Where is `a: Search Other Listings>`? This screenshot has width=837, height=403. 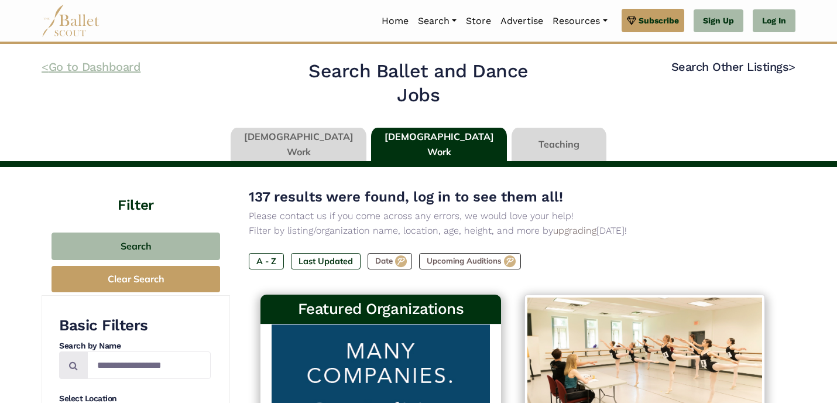 a: Search Other Listings> is located at coordinates (733, 67).